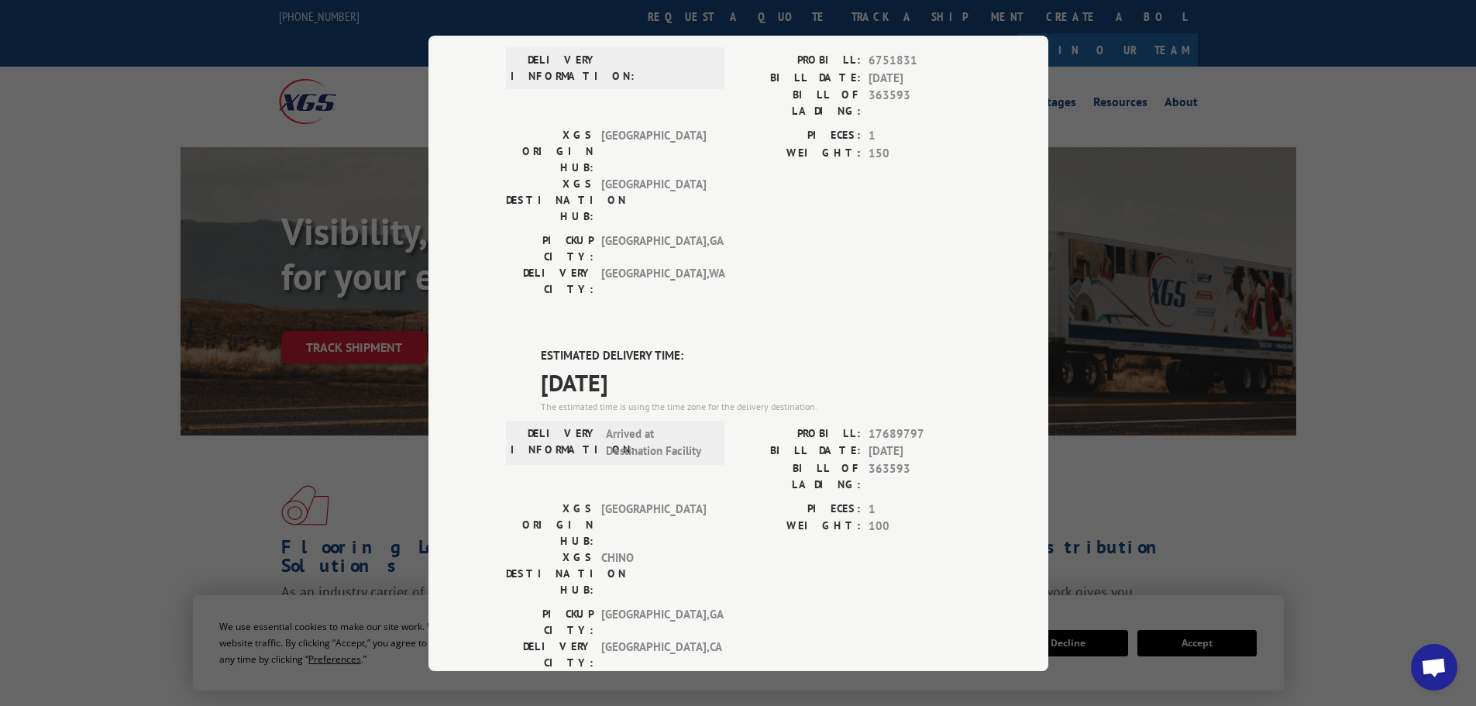 This screenshot has width=1476, height=706. Describe the element at coordinates (755, 22) in the screenshot. I see `span: DELIVERED` at that location.